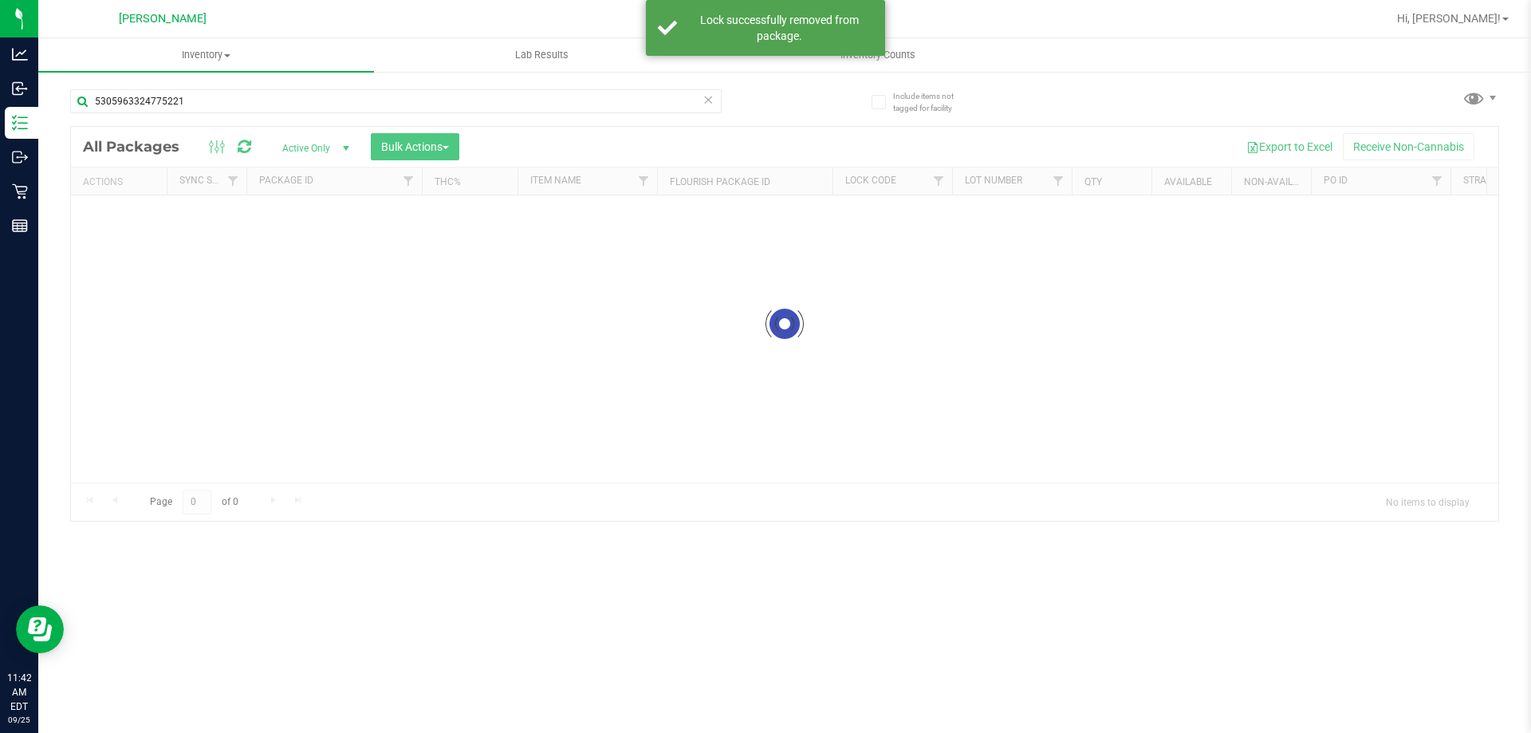 The height and width of the screenshot is (733, 1531). Describe the element at coordinates (20, 54) in the screenshot. I see `inline-svg: Analytics` at that location.